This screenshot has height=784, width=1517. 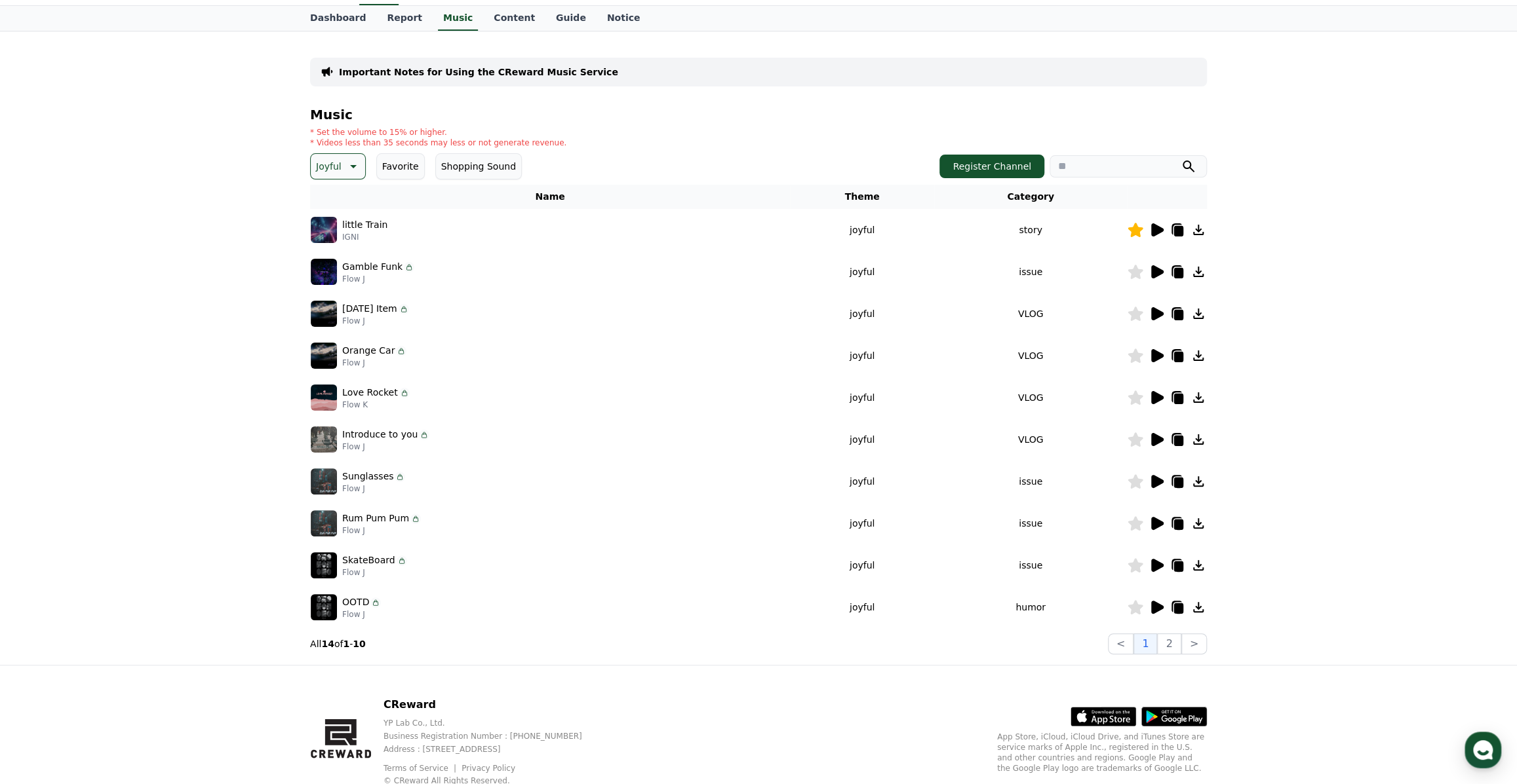 What do you see at coordinates (346, 644) in the screenshot?
I see `strong: 1` at bounding box center [346, 644].